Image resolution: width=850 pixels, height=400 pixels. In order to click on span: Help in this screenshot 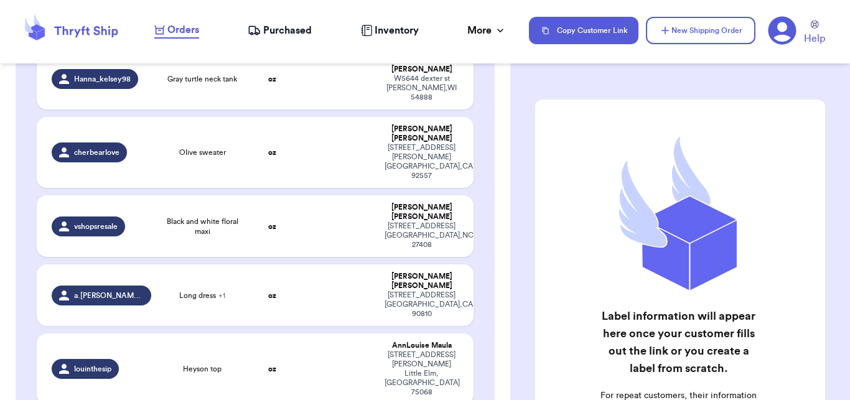, I will do `click(815, 39)`.